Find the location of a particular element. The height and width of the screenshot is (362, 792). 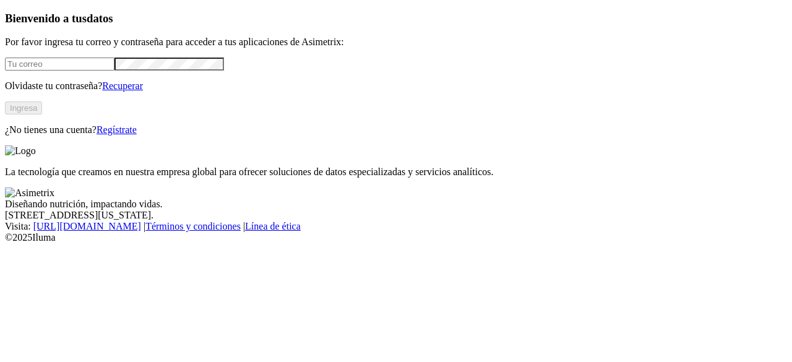

div: © 2025 Iluma is located at coordinates (396, 238).